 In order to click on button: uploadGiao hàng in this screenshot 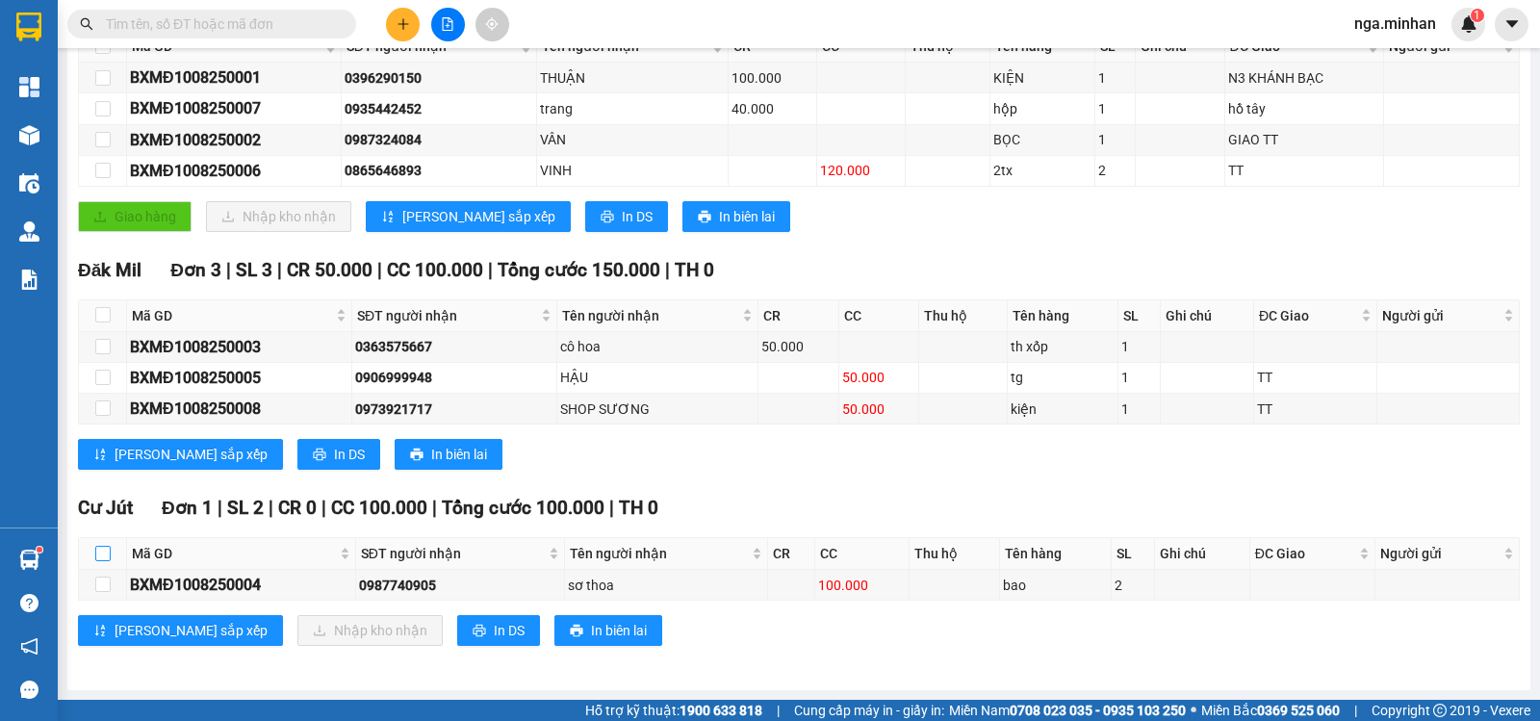, I will do `click(135, 217)`.